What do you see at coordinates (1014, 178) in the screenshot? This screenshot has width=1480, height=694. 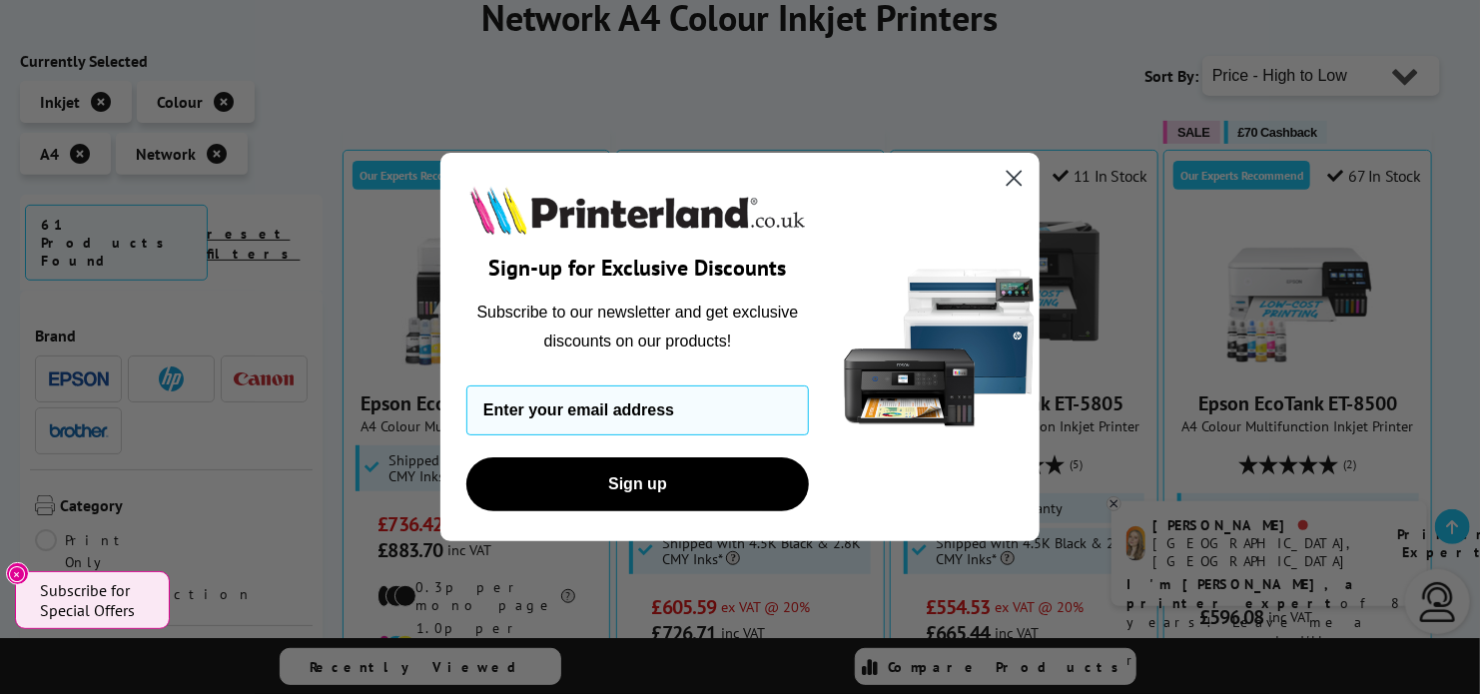 I see `button: Close dialog` at bounding box center [1014, 178].